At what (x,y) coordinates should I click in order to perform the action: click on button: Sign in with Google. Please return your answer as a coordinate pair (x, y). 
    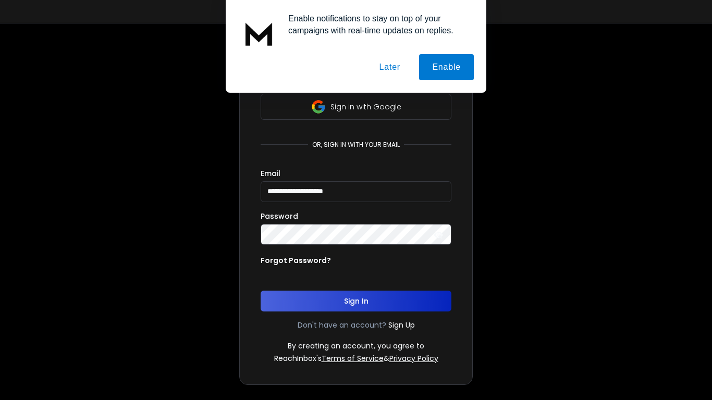
    Looking at the image, I should click on (356, 107).